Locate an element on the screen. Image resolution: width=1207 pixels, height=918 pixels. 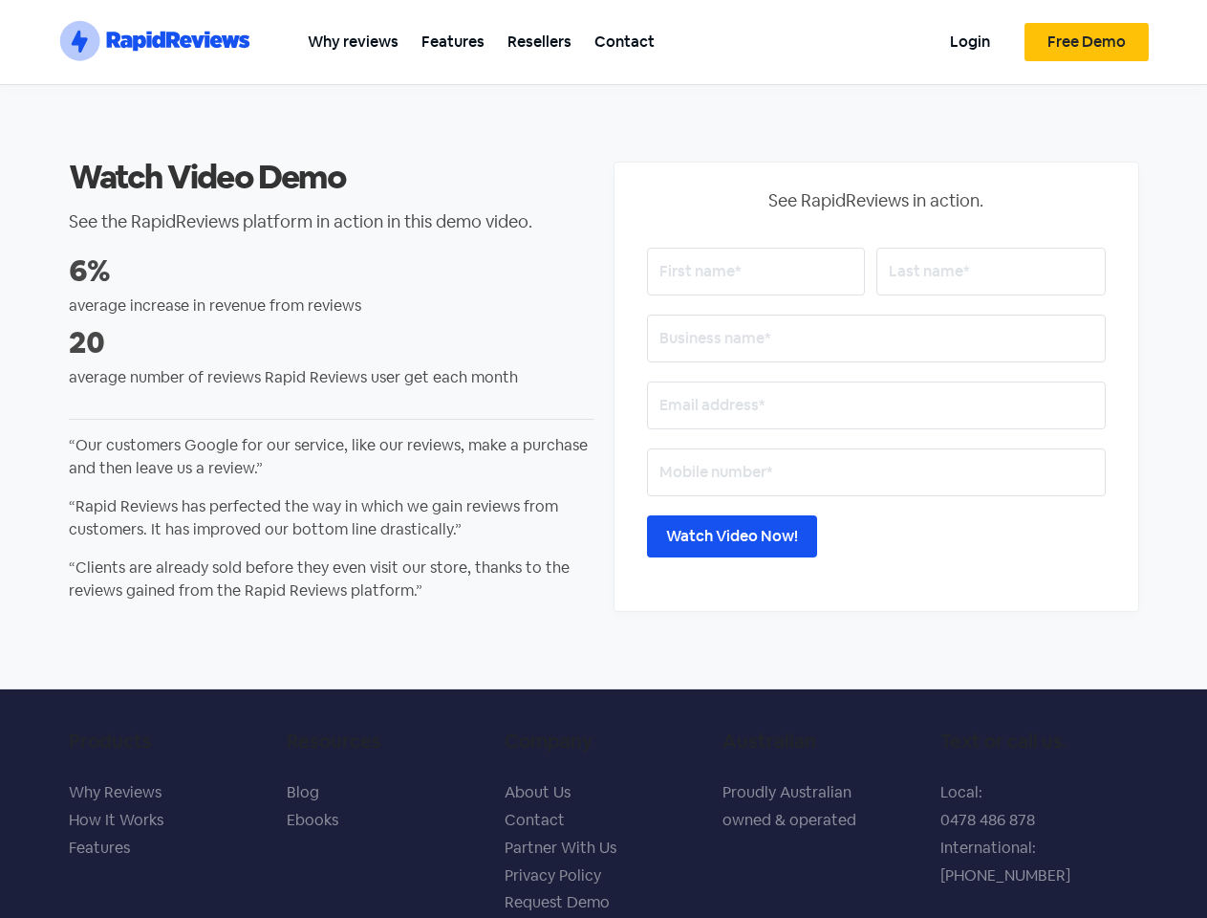
p: “Rapid Reviews has perfected the way in which we gain reviews from customers. It has improved our... is located at coordinates (332, 518).